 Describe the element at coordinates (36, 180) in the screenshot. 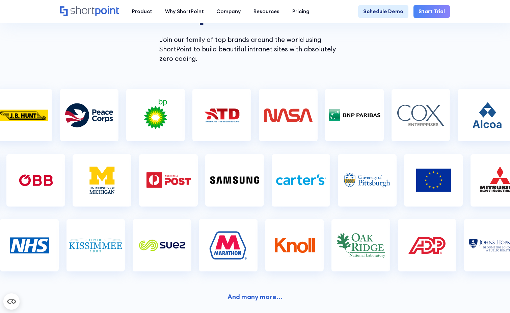

I see `img: logo ÖBB` at that location.